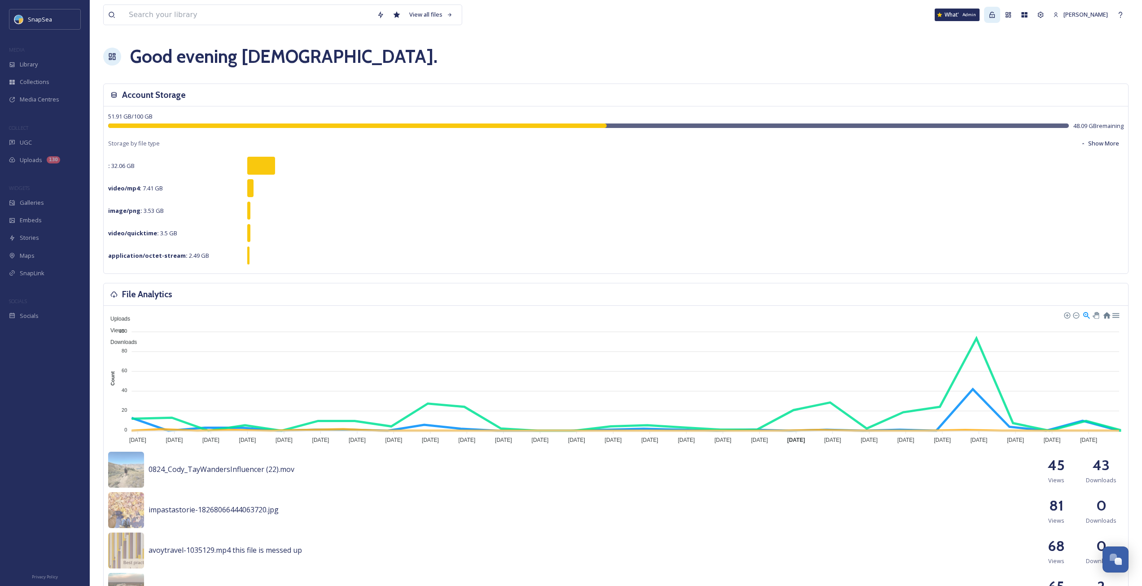 The height and width of the screenshot is (586, 1142). Describe the element at coordinates (18, 127) in the screenshot. I see `span: COLLECT` at that location.